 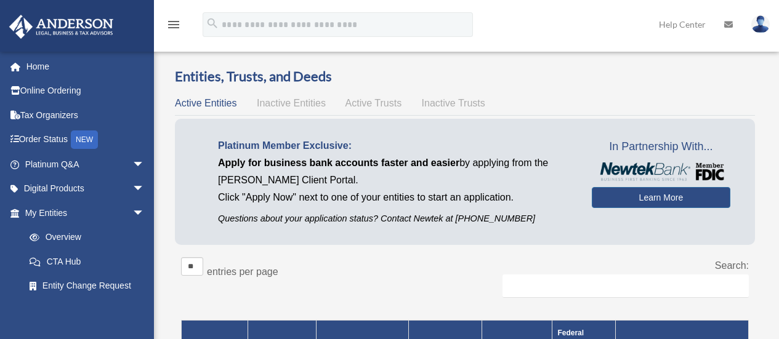 What do you see at coordinates (206, 103) in the screenshot?
I see `span: Active Entities` at bounding box center [206, 103].